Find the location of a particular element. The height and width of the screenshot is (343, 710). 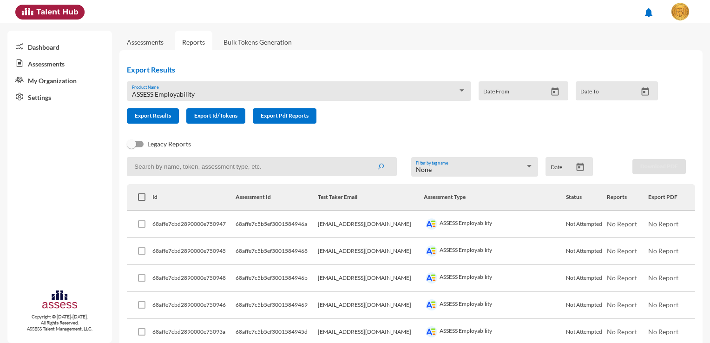

td: 68affe7cbd2890000e750946 is located at coordinates (194, 305).